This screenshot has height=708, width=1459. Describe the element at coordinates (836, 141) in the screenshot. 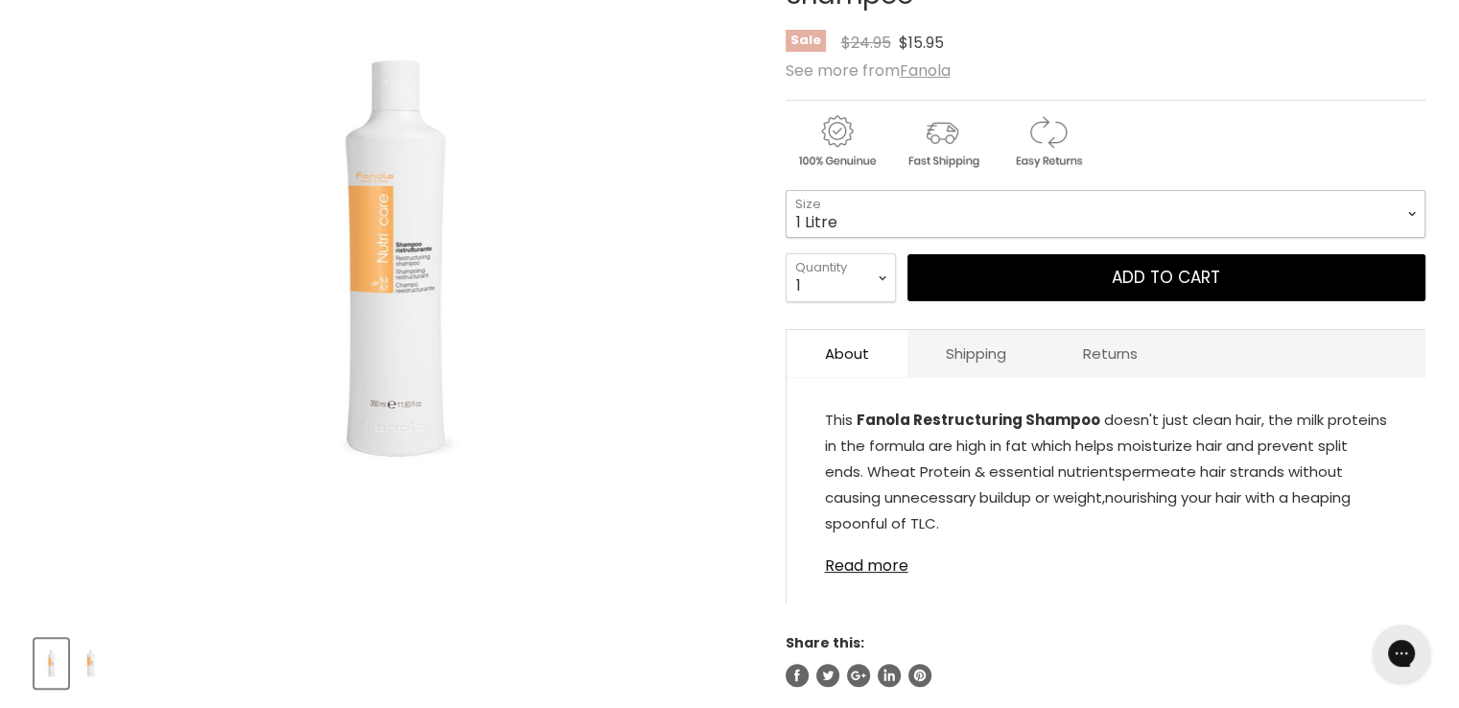

I see `img: genuine.gif` at that location.